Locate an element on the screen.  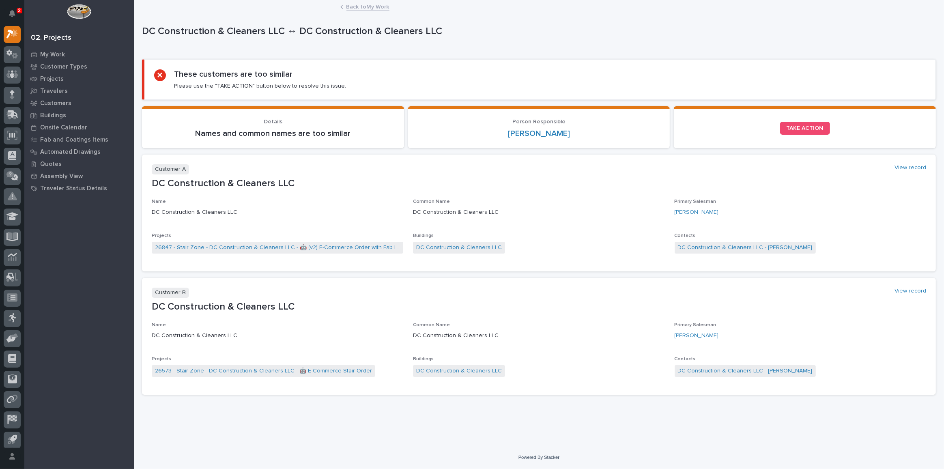
a: Customer Types is located at coordinates (79, 67).